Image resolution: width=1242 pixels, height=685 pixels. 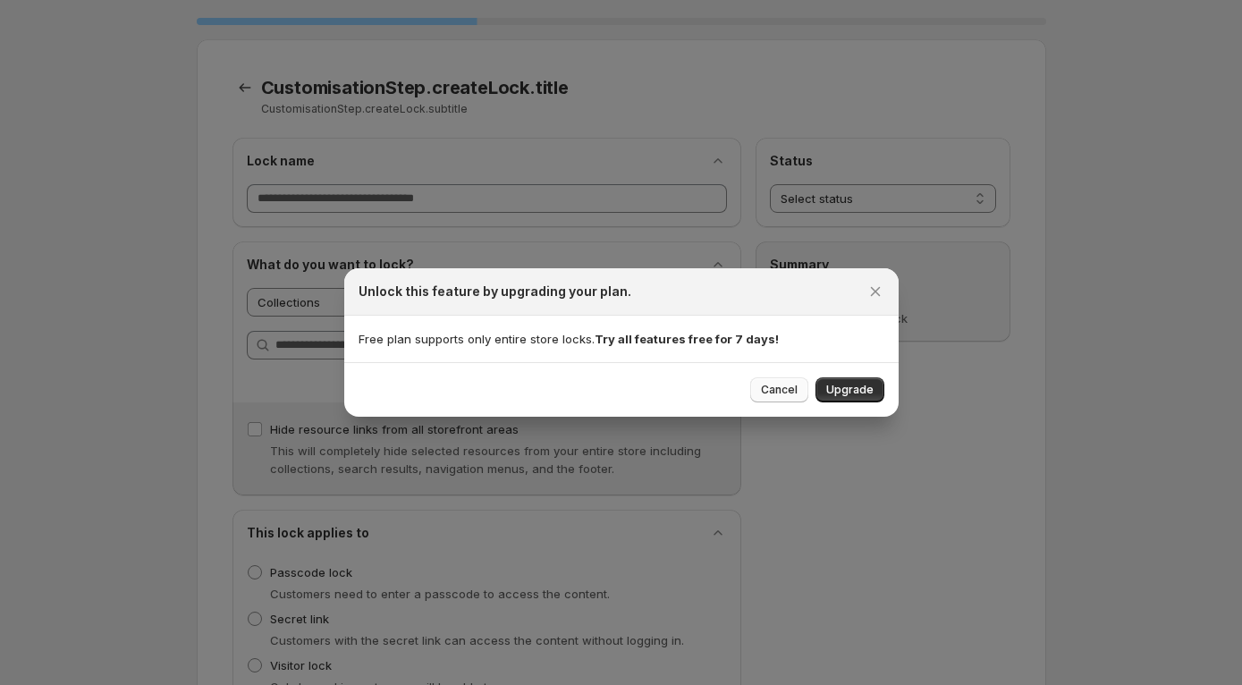 What do you see at coordinates (849, 390) in the screenshot?
I see `span: Upgrade` at bounding box center [849, 390].